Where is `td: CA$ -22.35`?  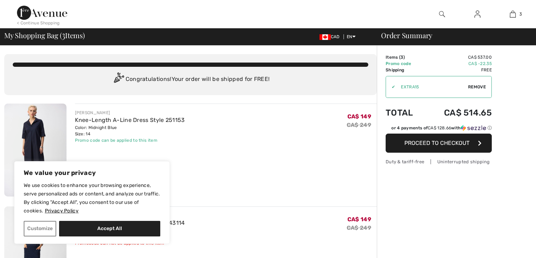
td: CA$ -22.35 is located at coordinates (458, 64).